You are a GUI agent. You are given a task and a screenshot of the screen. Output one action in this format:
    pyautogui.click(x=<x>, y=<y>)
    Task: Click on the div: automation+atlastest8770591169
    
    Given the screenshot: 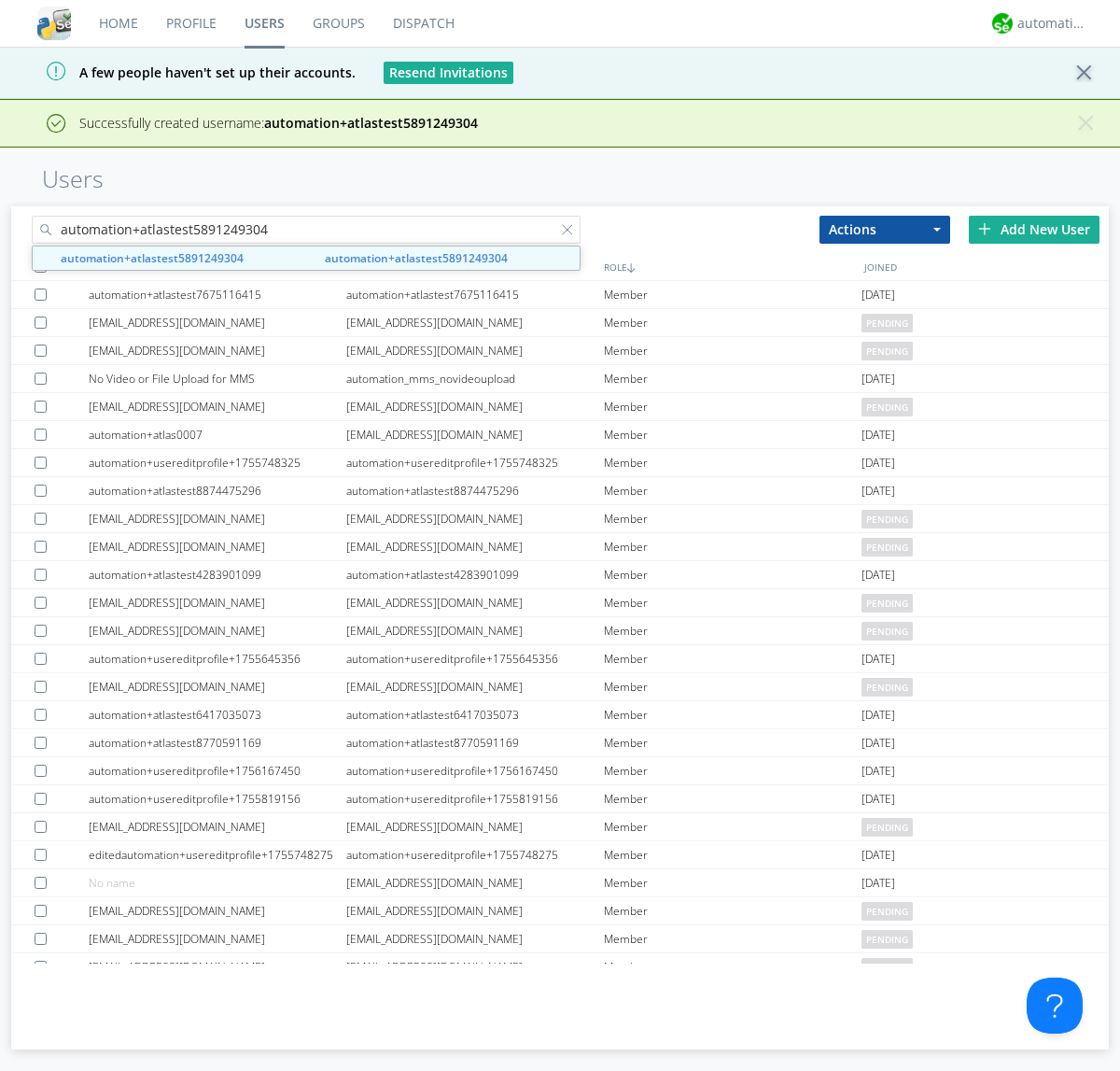 What is the action you would take?
    pyautogui.click(x=475, y=742)
    